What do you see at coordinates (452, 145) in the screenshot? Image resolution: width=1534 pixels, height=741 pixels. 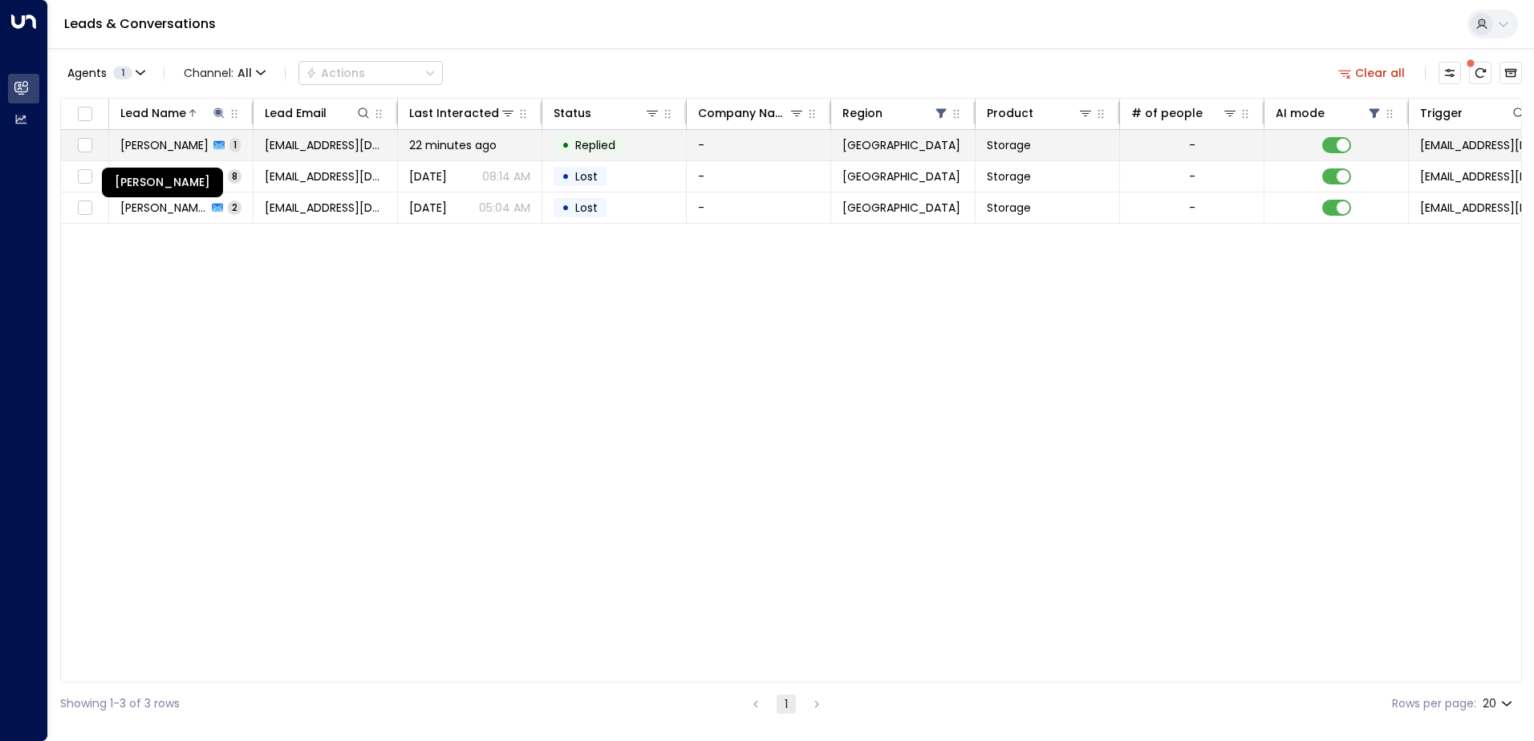 I see `span: 22 minutes ago` at bounding box center [452, 145].